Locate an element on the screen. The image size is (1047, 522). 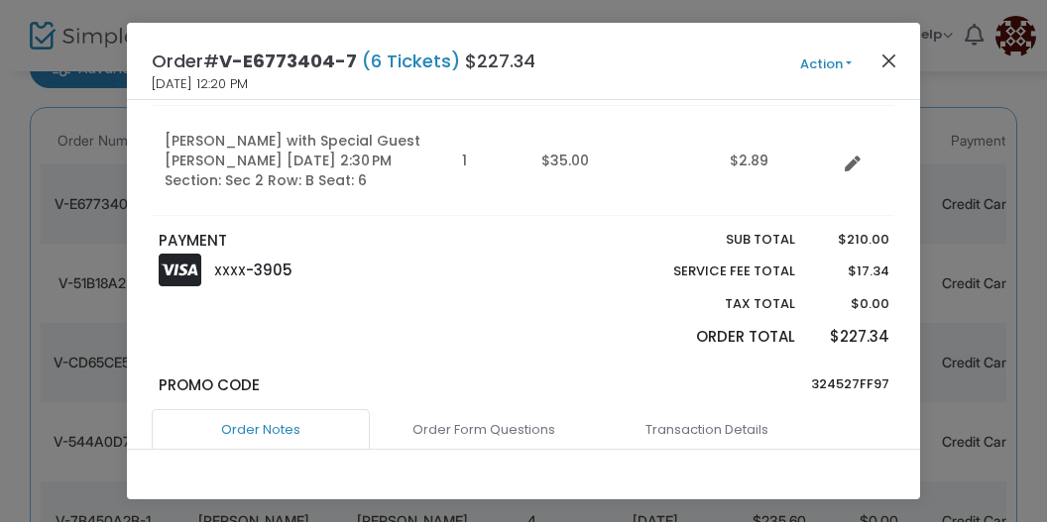
button: Close is located at coordinates (889, 60).